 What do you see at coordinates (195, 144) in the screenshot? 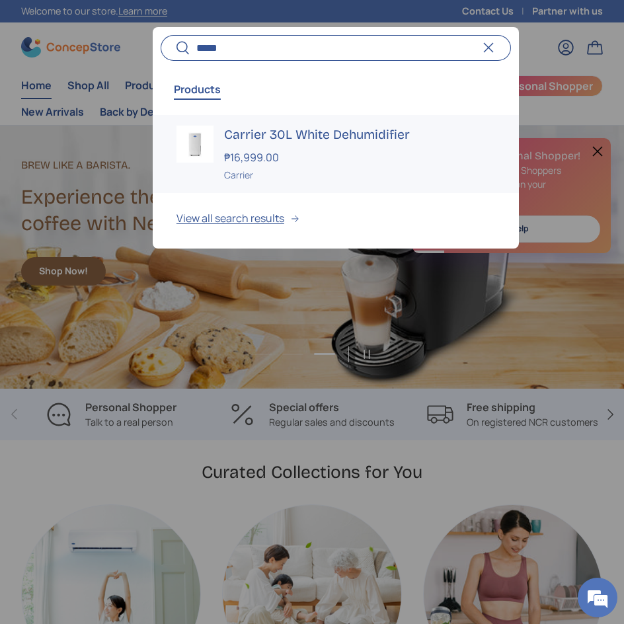
I see `img: carrier-dehumidifier-30-liter-full-view-concepstore` at bounding box center [195, 144].